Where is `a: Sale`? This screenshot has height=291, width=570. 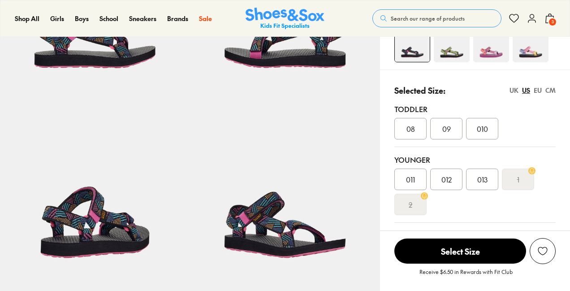
a: Sale is located at coordinates (205, 18).